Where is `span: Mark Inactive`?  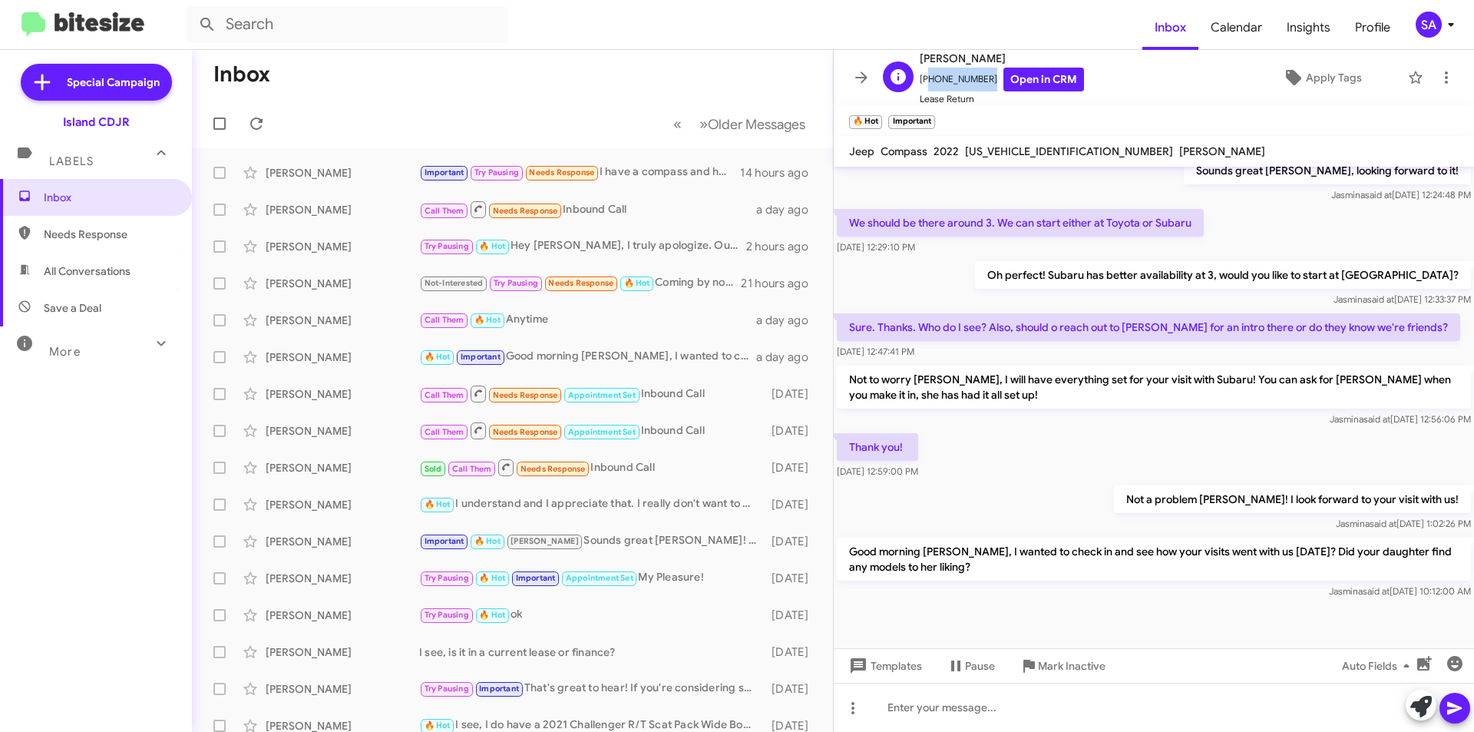
span: Mark Inactive is located at coordinates (1072, 666).